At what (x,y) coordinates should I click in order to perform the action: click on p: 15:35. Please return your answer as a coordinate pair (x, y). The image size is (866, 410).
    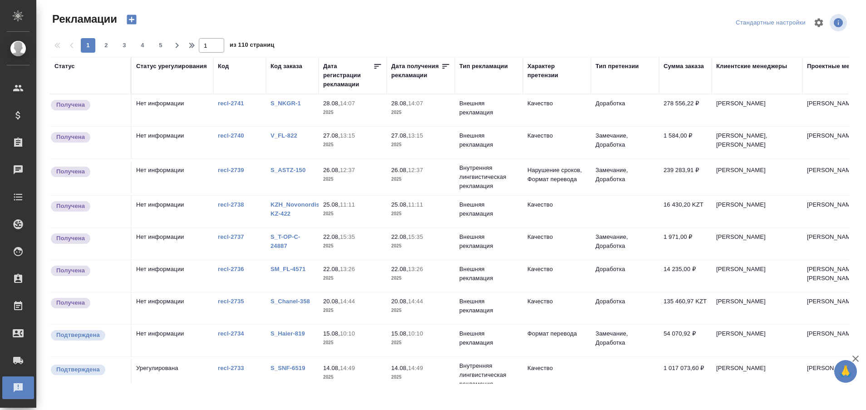
    Looking at the image, I should click on (347, 236).